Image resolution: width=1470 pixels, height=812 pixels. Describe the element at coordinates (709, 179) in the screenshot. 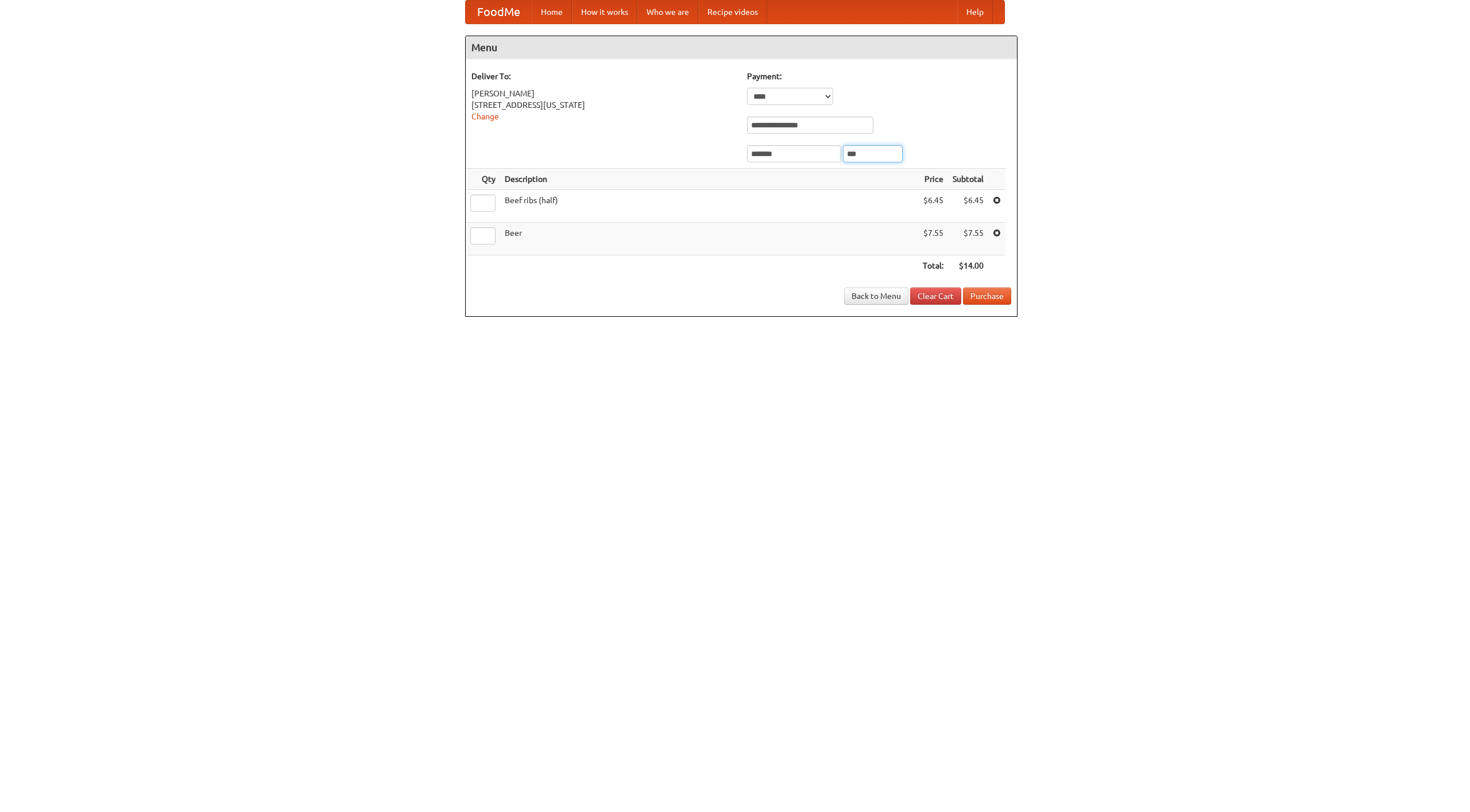

I see `th: Description` at that location.